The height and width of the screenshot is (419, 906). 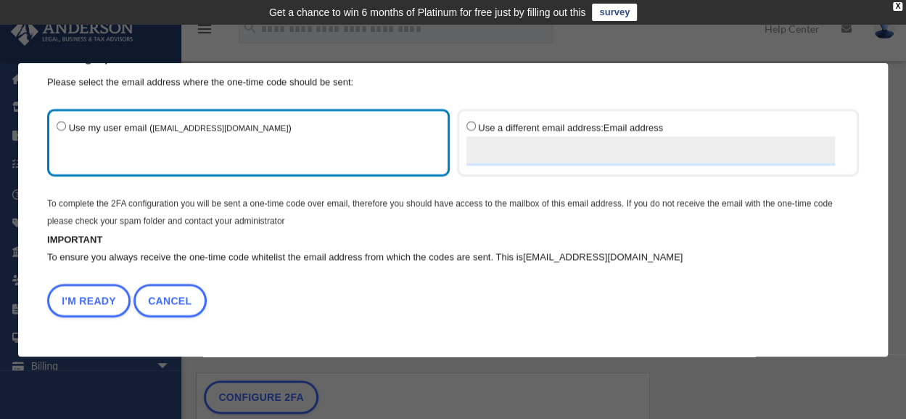 What do you see at coordinates (898, 7) in the screenshot?
I see `div: close` at bounding box center [898, 7].